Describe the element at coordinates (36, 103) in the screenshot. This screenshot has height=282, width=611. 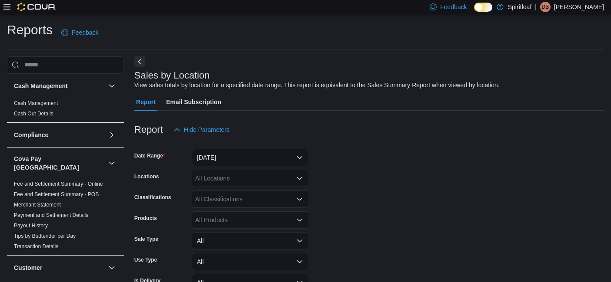
I see `a: Cash Management` at that location.